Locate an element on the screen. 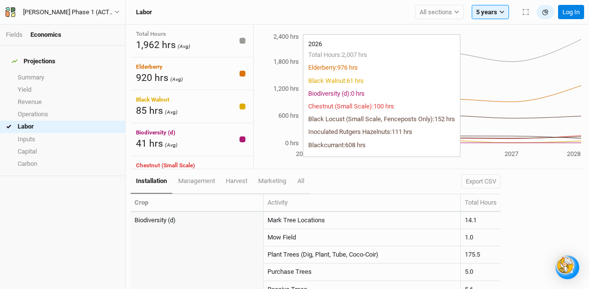 The width and height of the screenshot is (589, 289). span: marketing is located at coordinates (272, 181).